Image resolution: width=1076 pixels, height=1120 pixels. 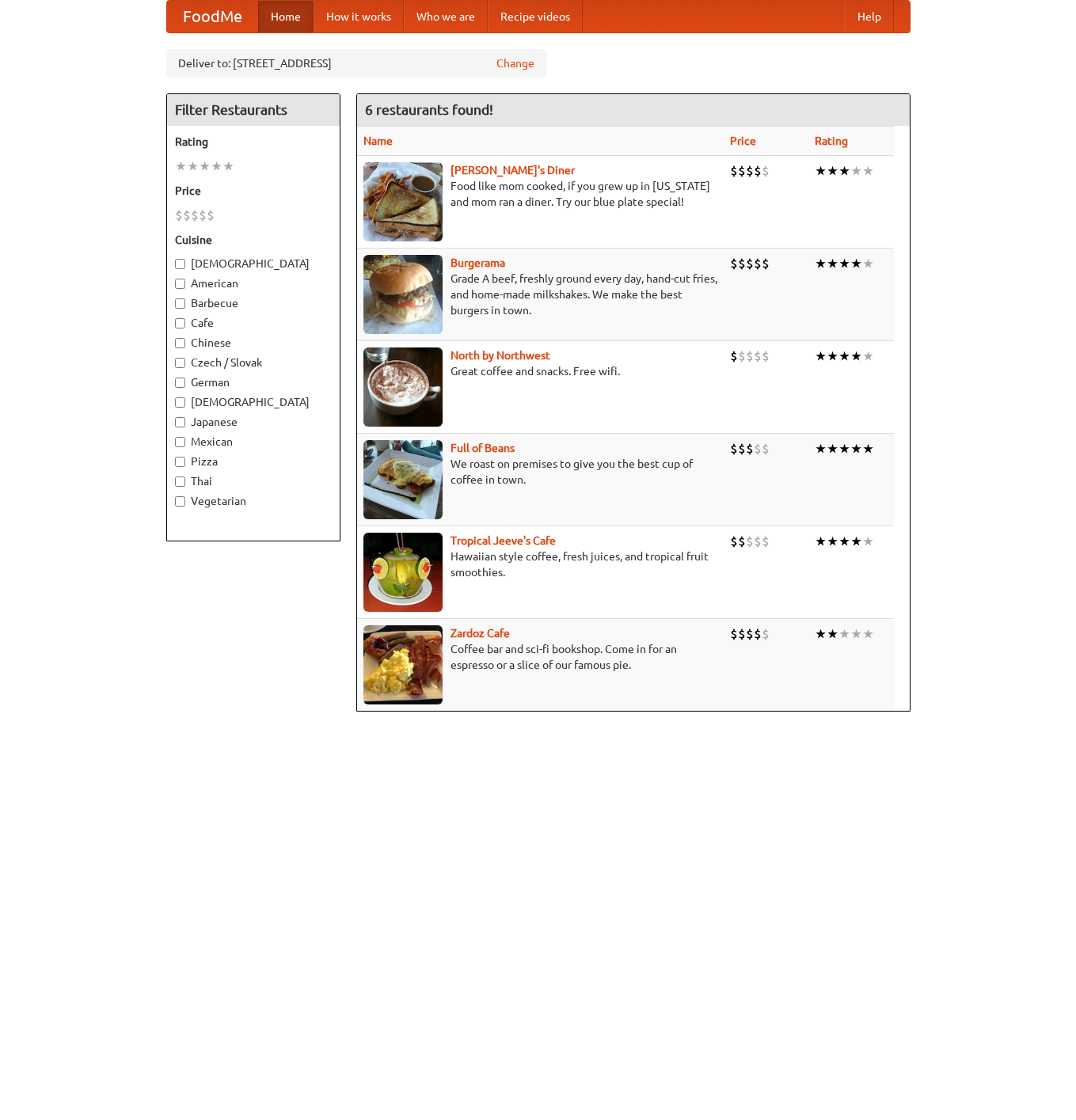 What do you see at coordinates (478, 263) in the screenshot?
I see `a: Burgerama` at bounding box center [478, 263].